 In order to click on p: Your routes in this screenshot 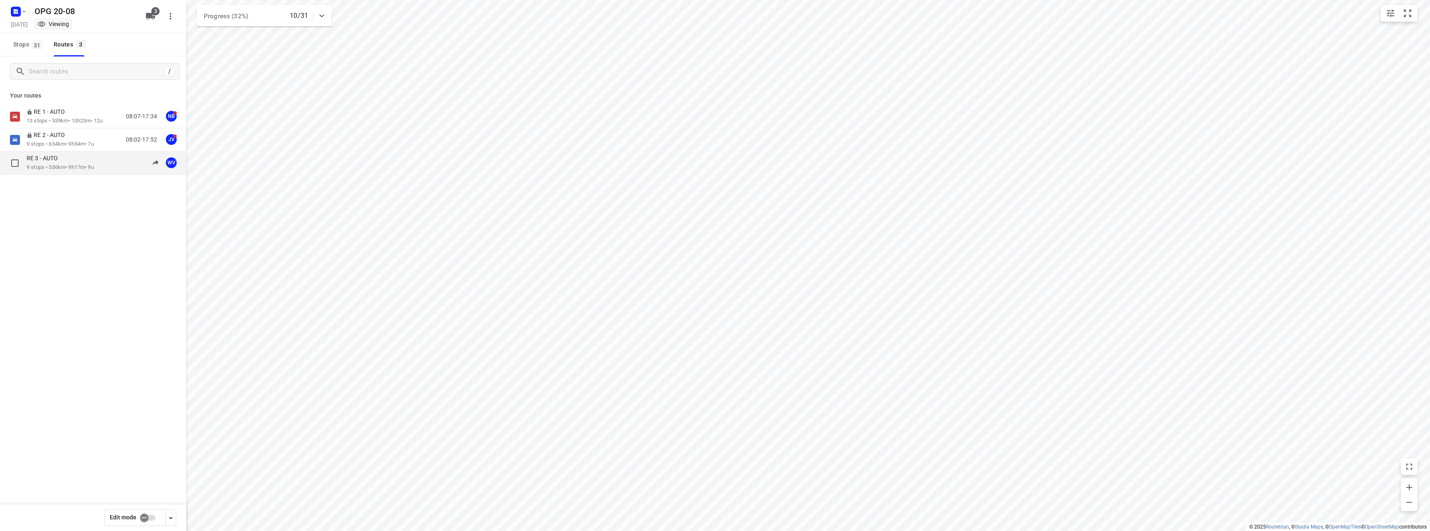, I will do `click(93, 96)`.